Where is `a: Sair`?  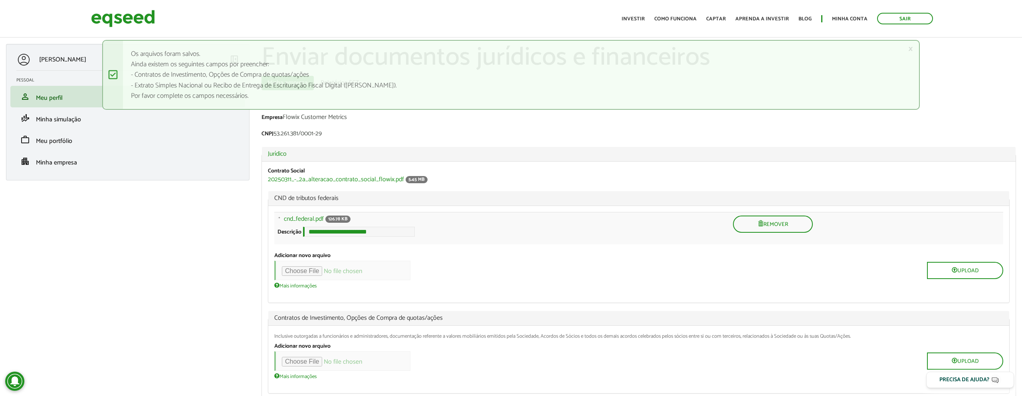
a: Sair is located at coordinates (905, 18).